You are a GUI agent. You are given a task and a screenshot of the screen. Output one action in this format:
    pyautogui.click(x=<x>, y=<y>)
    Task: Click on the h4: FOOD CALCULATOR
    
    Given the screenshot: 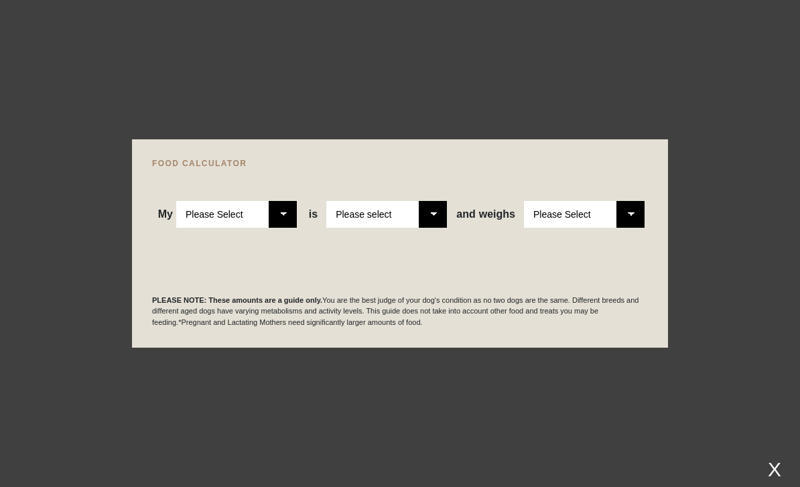 What is the action you would take?
    pyautogui.click(x=400, y=163)
    